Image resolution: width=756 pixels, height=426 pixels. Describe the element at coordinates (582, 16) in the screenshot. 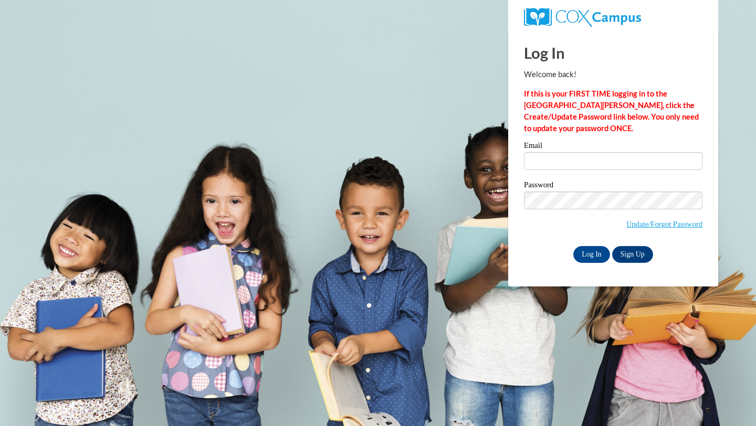

I see `a: COX Campus` at that location.